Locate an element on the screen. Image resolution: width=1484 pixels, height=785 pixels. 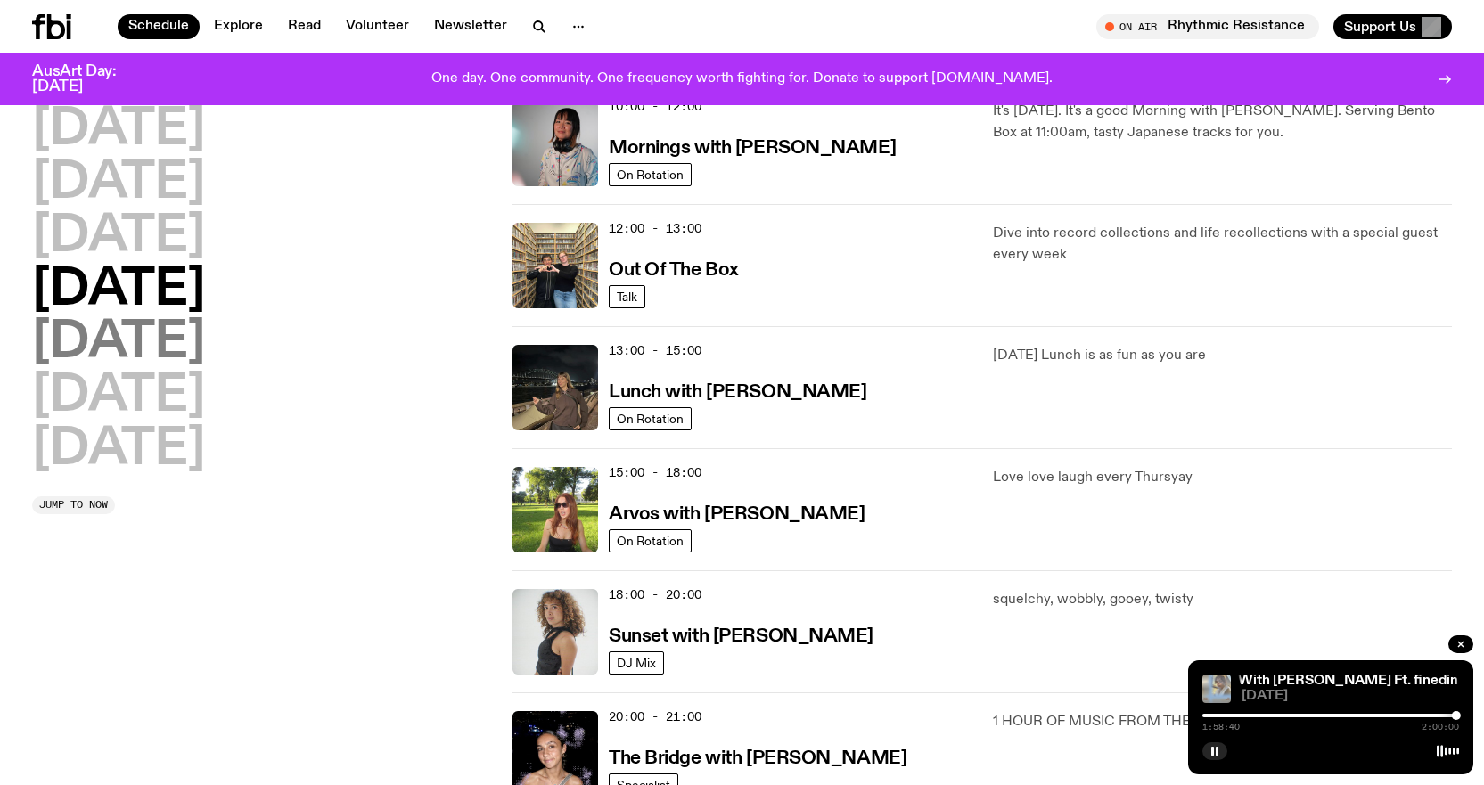
a: Schedule is located at coordinates (159, 27).